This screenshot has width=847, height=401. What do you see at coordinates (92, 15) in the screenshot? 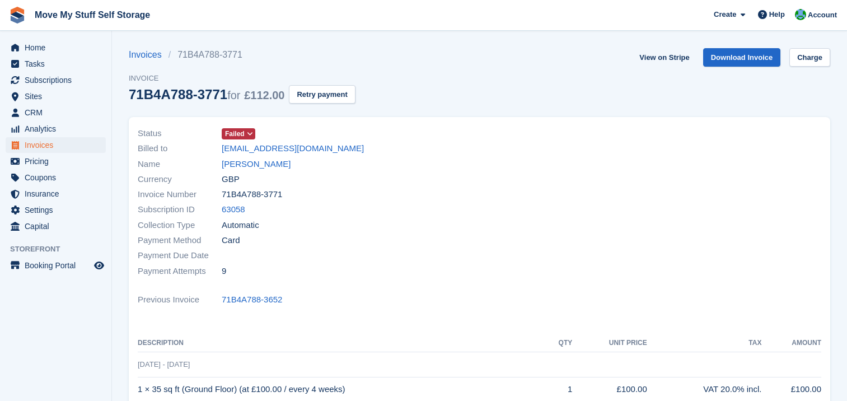
I see `a: Move My Stuff Self Storage` at bounding box center [92, 15].